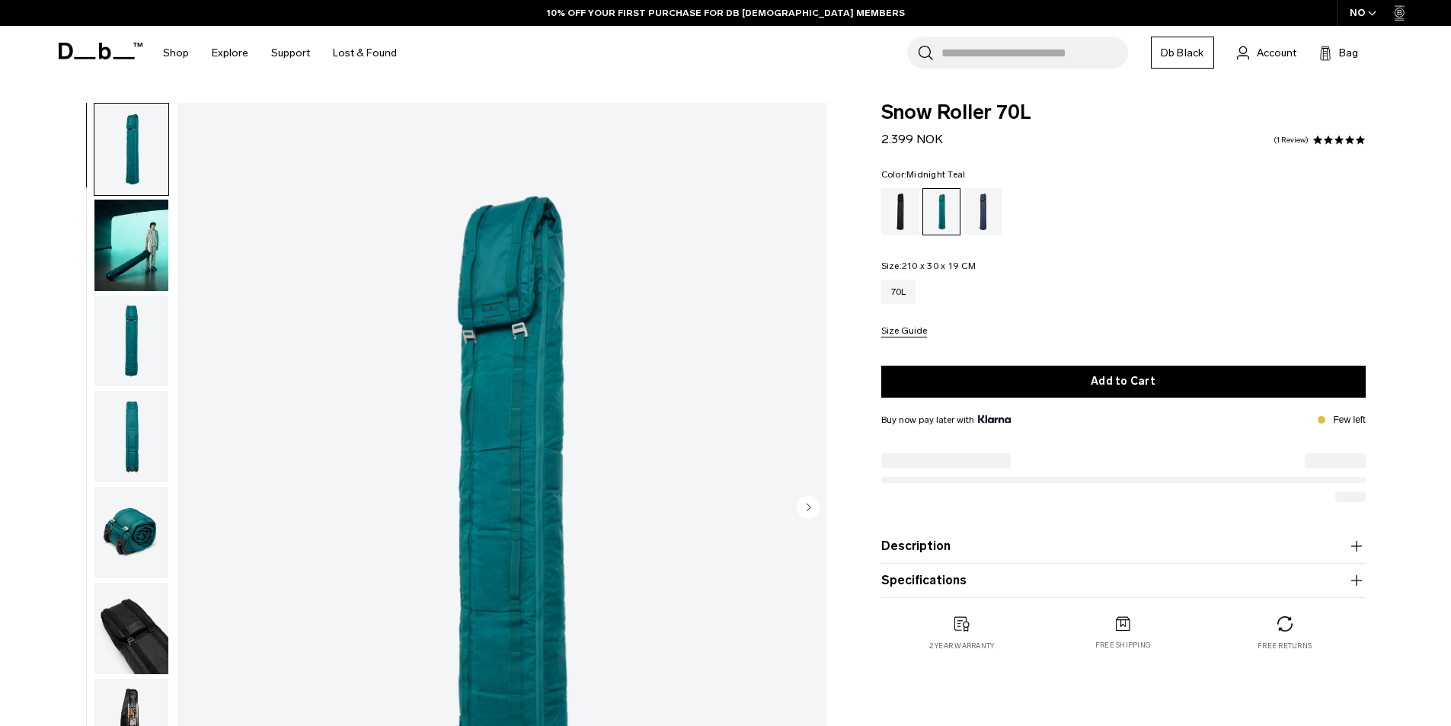 This screenshot has height=726, width=1451. Describe the element at coordinates (962, 646) in the screenshot. I see `p: 2 year warranty` at that location.